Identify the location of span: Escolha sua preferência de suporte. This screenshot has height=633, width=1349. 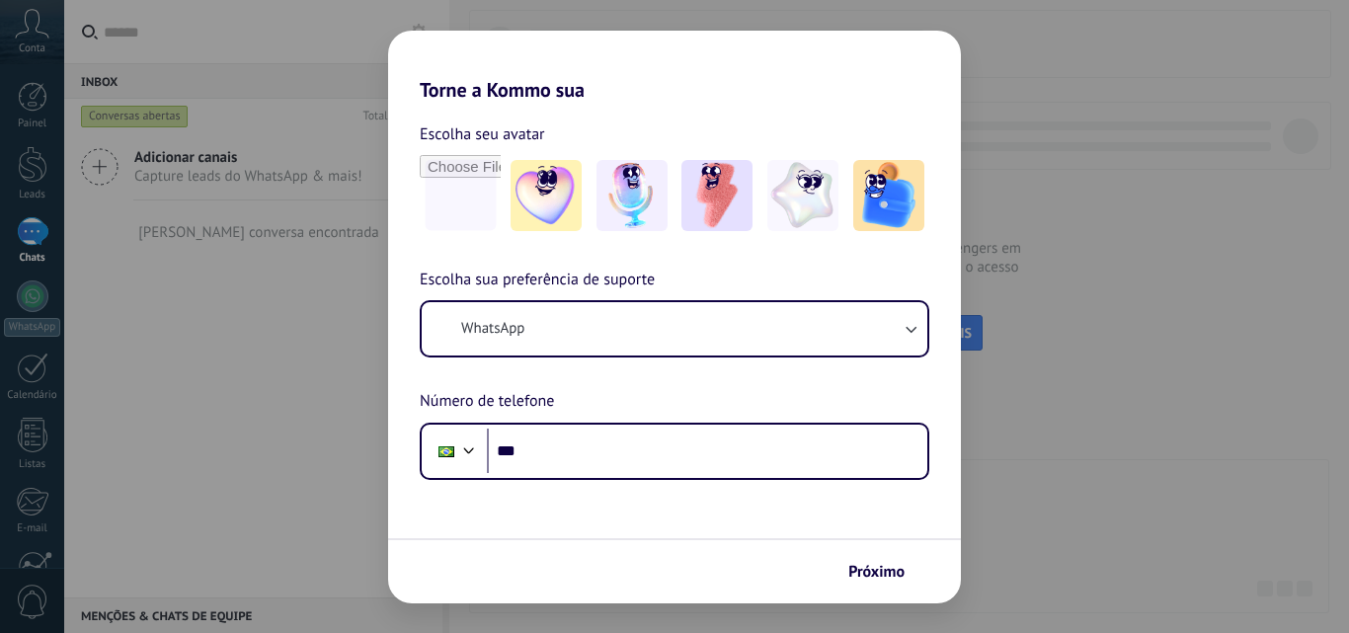
(537, 280).